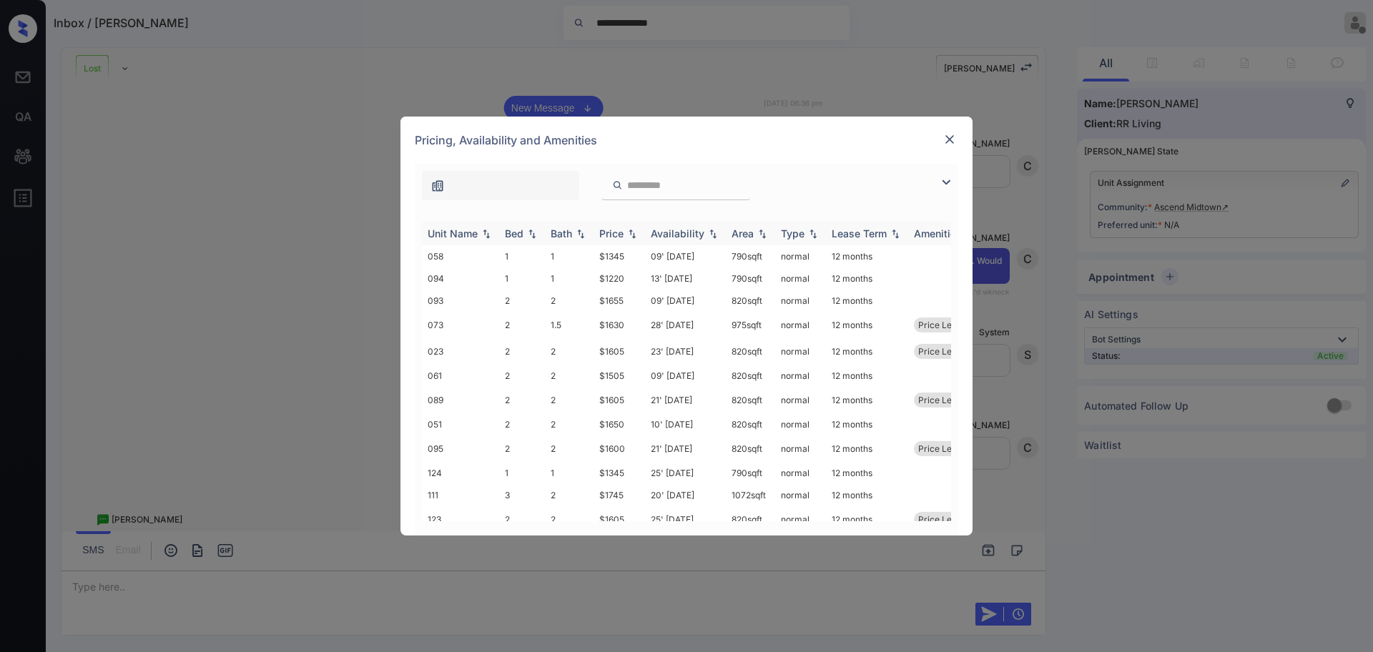  What do you see at coordinates (453, 233) in the screenshot?
I see `div: Unit Name` at bounding box center [453, 233].